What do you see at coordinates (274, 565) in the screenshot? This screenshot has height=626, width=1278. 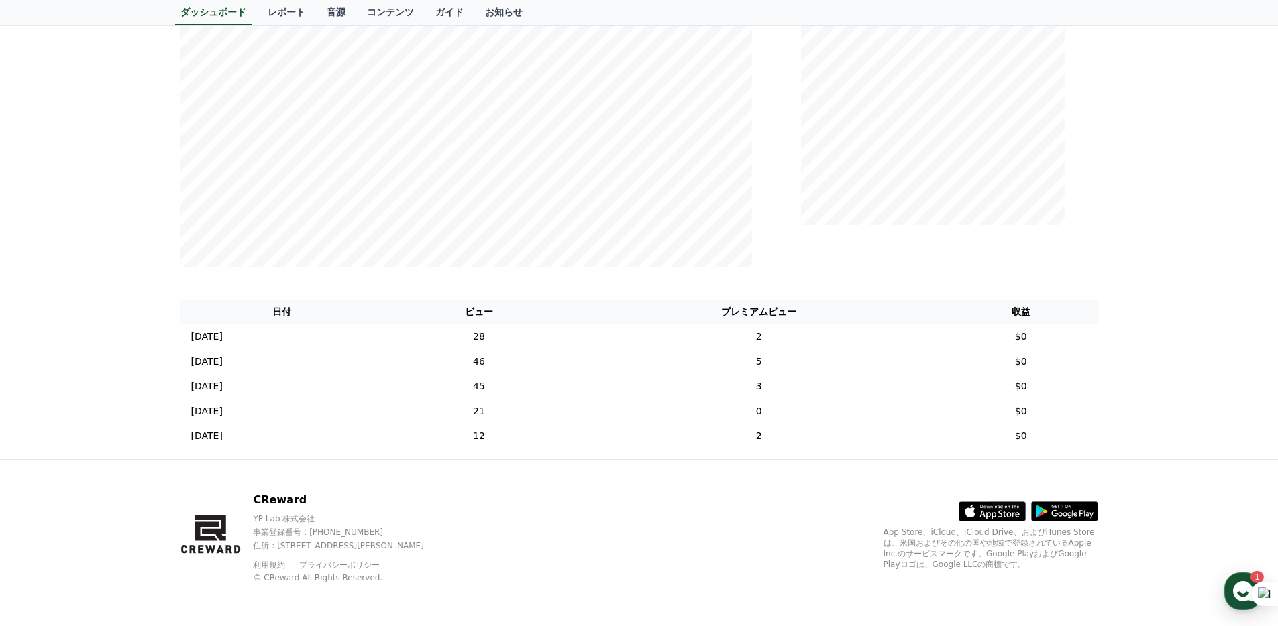 I see `a: 利用規約` at bounding box center [274, 565].